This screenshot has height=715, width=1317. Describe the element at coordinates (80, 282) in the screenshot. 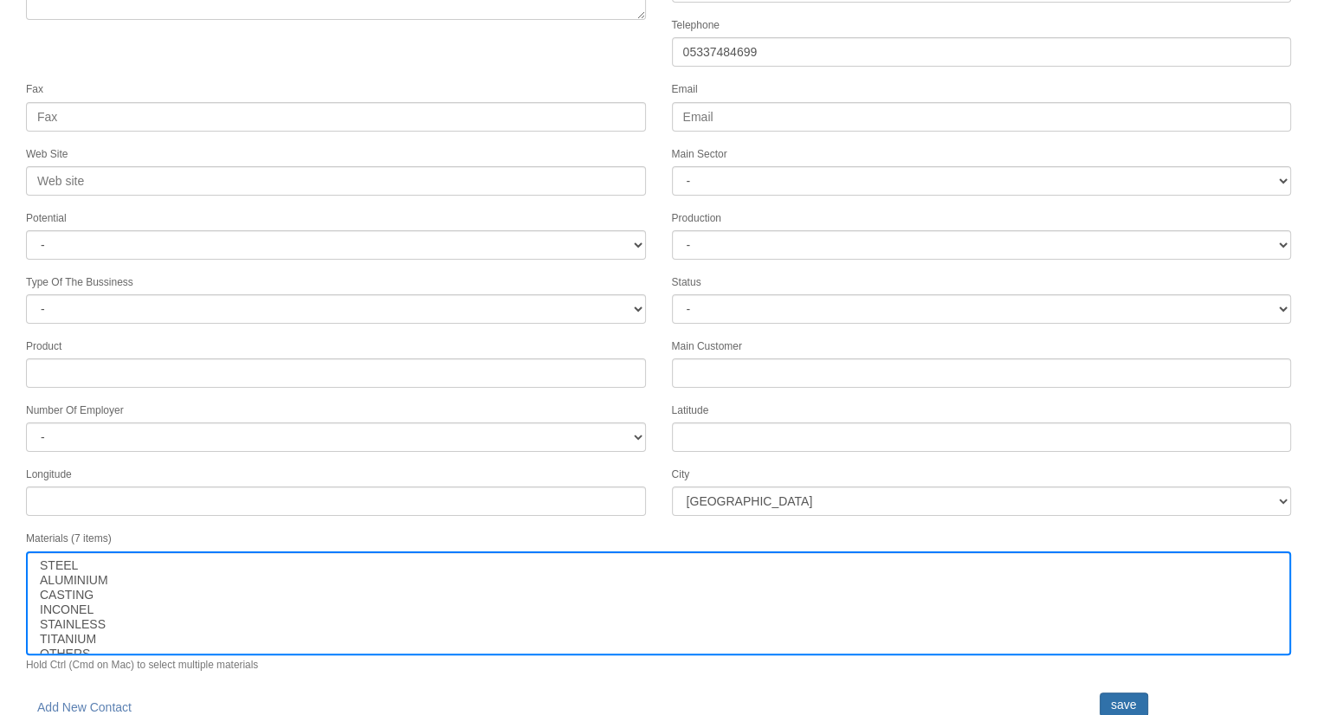

I see `label: Type Of The Bussiness` at that location.